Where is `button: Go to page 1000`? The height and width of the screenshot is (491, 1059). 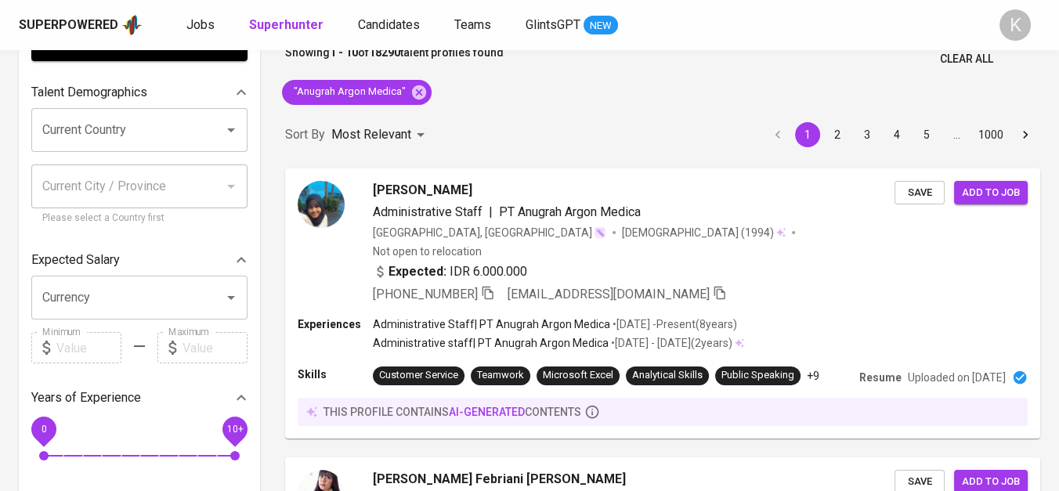 button: Go to page 1000 is located at coordinates (991, 135).